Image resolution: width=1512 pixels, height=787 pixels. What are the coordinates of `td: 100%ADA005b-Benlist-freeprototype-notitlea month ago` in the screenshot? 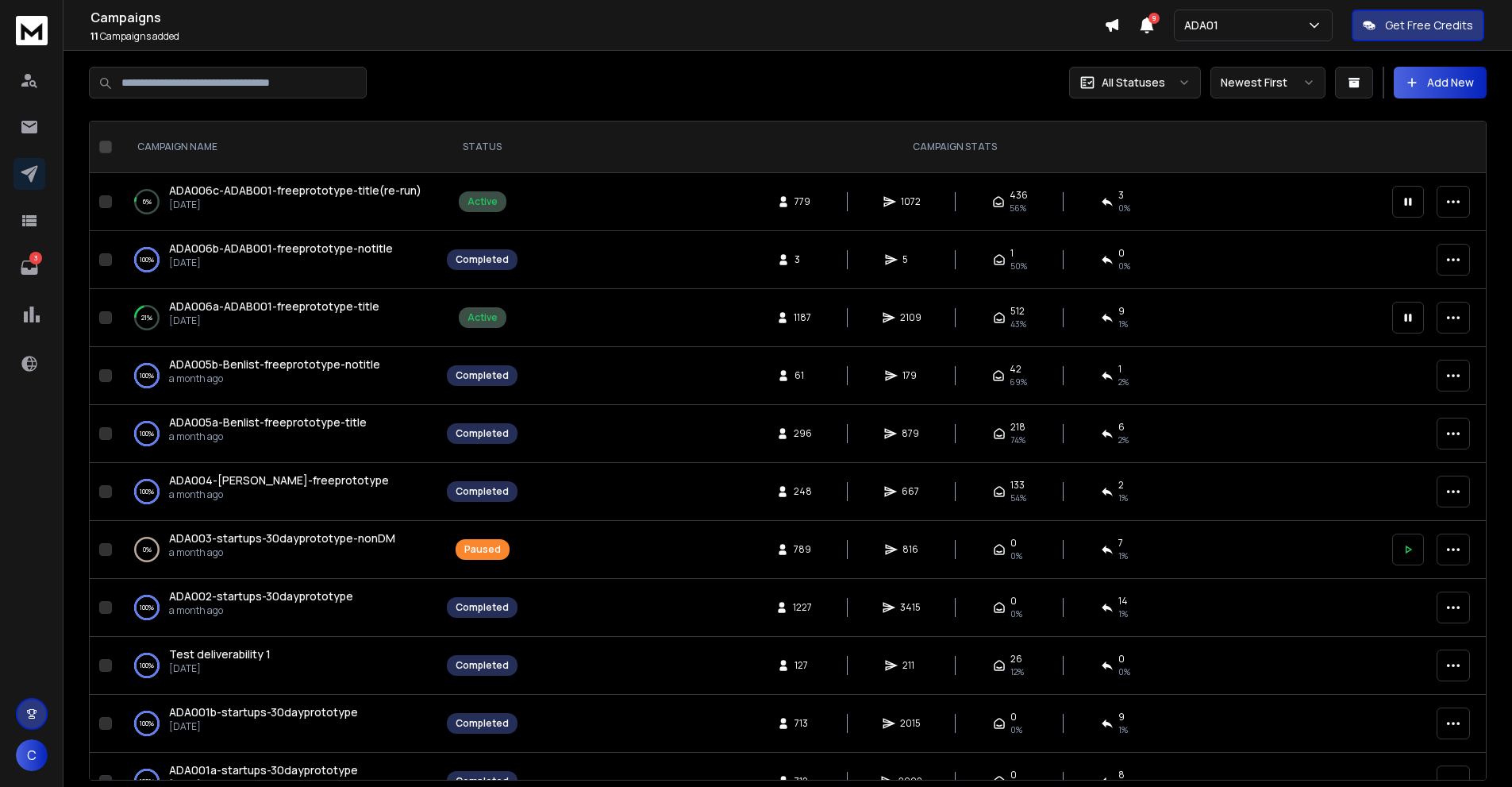 It's located at (278, 375).